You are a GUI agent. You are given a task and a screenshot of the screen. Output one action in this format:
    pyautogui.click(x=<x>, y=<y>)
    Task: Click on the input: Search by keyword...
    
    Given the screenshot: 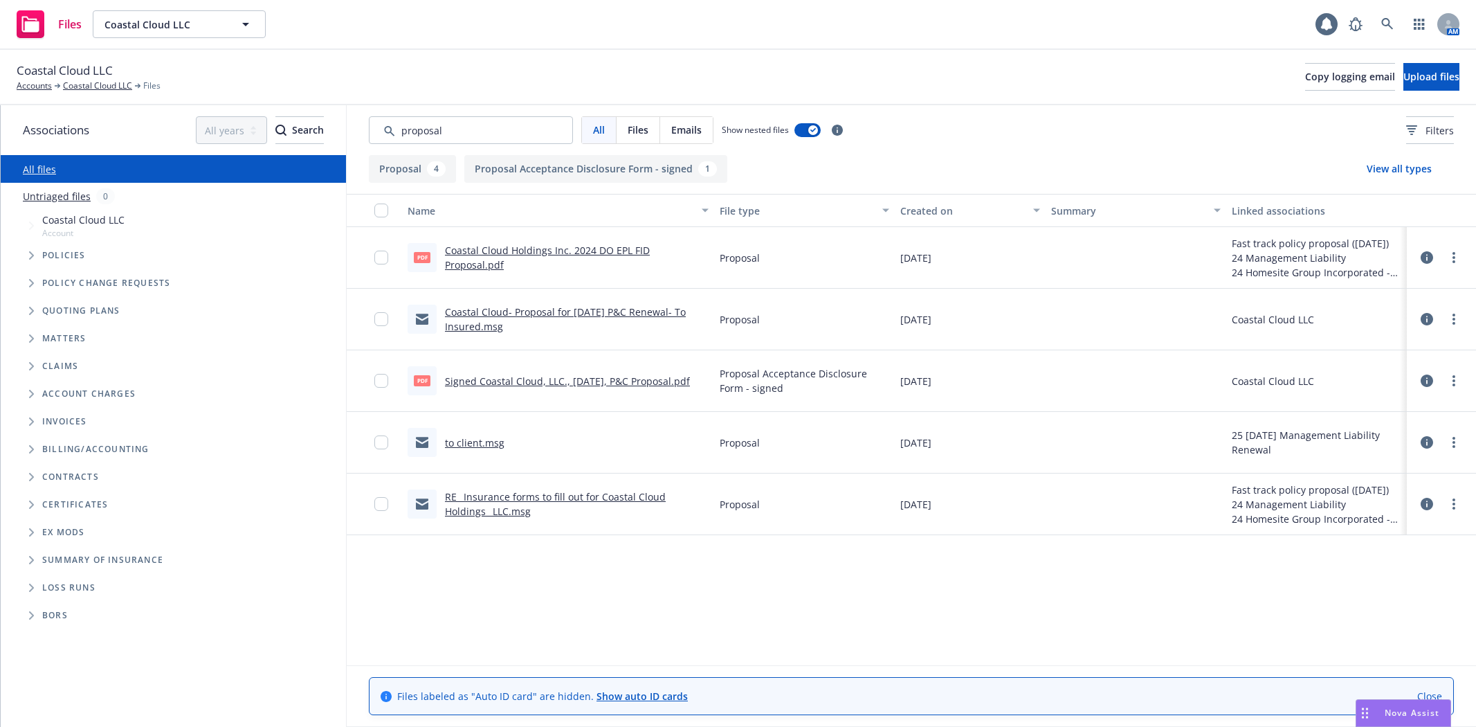 What is the action you would take?
    pyautogui.click(x=471, y=130)
    